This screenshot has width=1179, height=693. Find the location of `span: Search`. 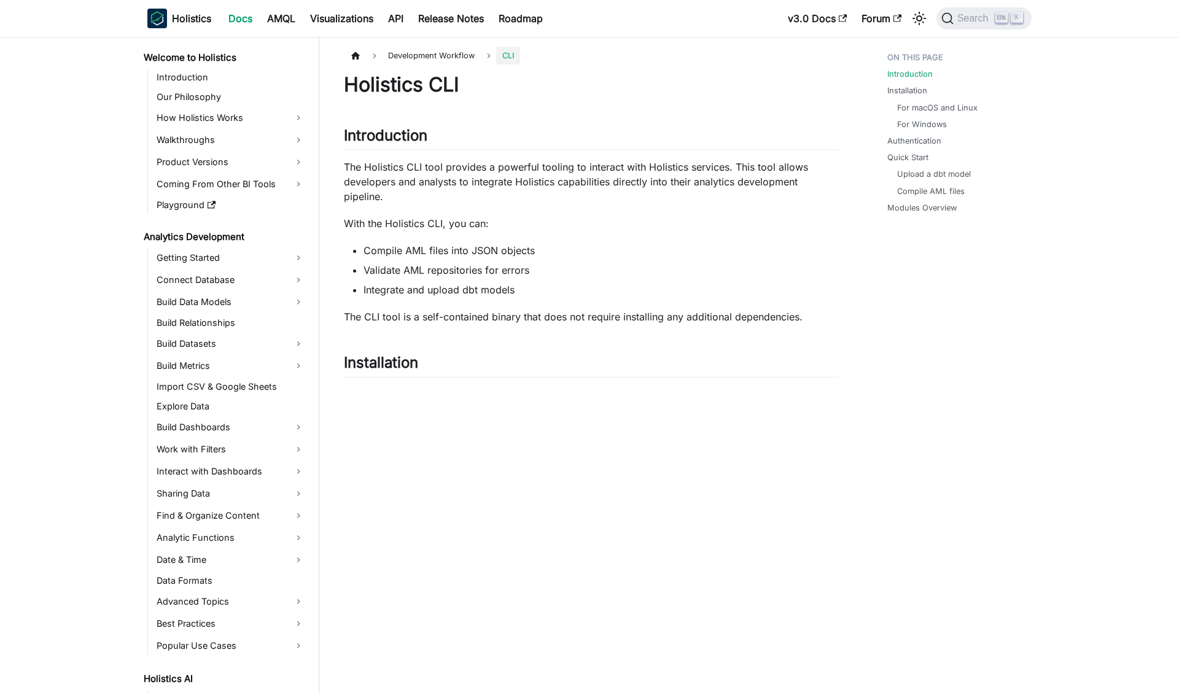

span: Search is located at coordinates (974, 18).